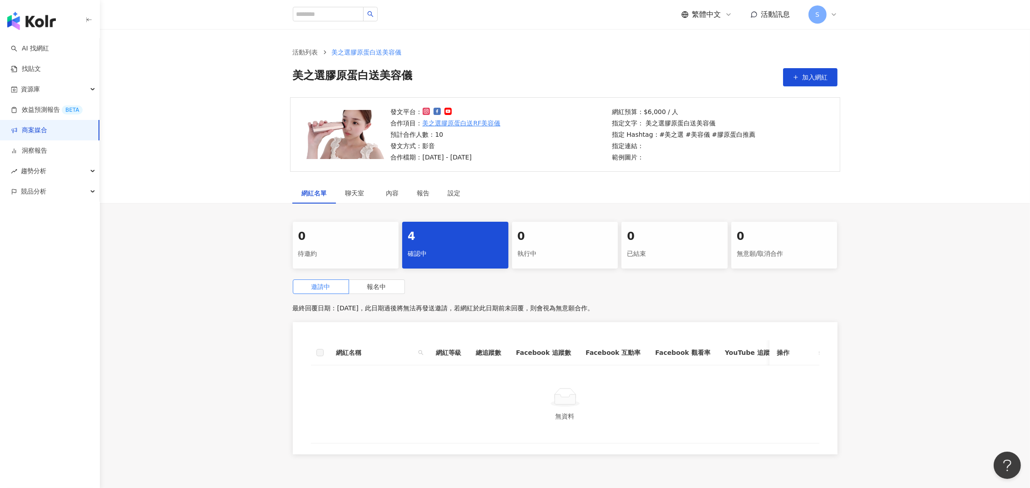  I want to click on a: searchAI 找網紅, so click(30, 49).